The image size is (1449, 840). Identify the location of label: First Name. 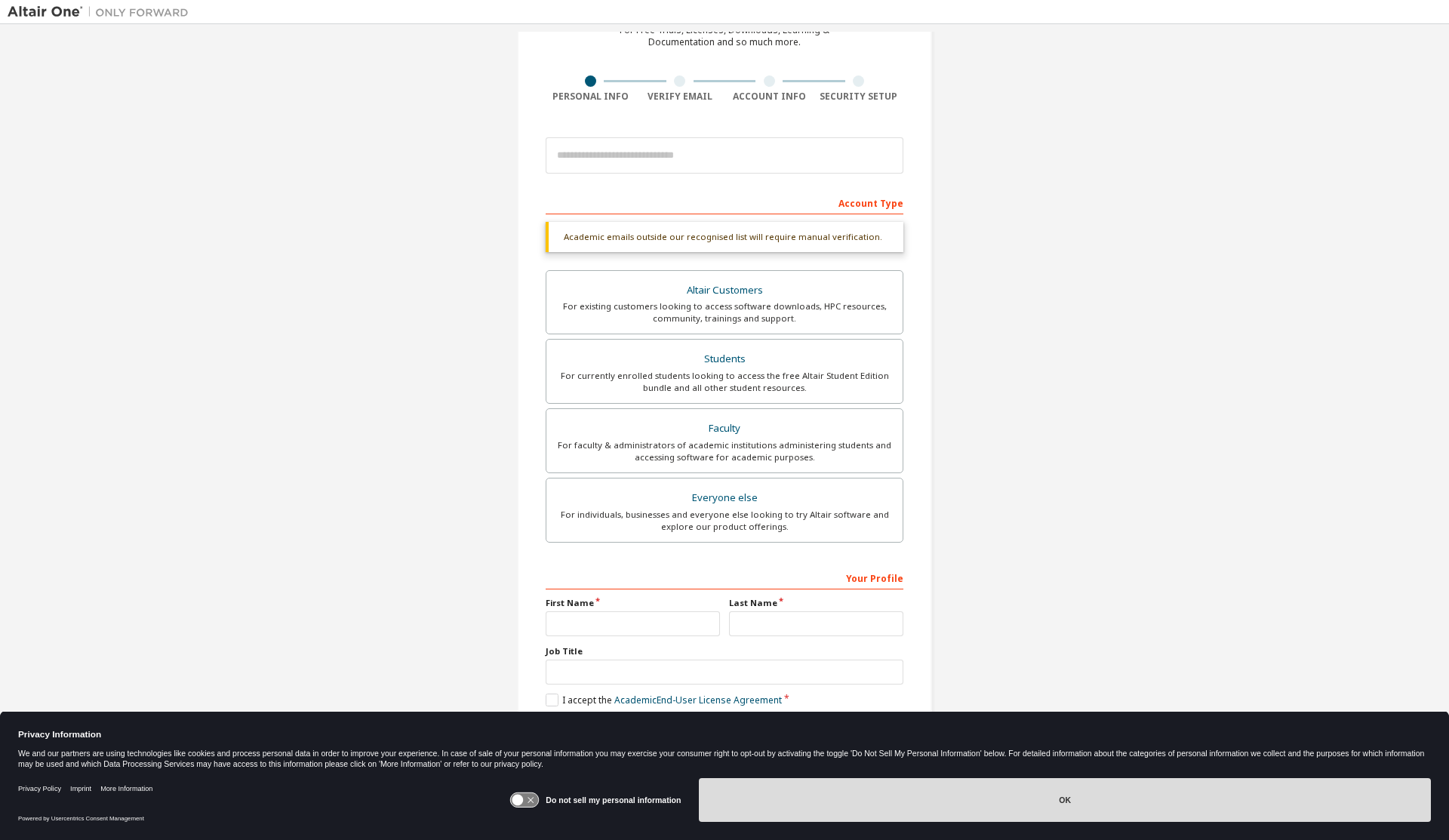
(632, 603).